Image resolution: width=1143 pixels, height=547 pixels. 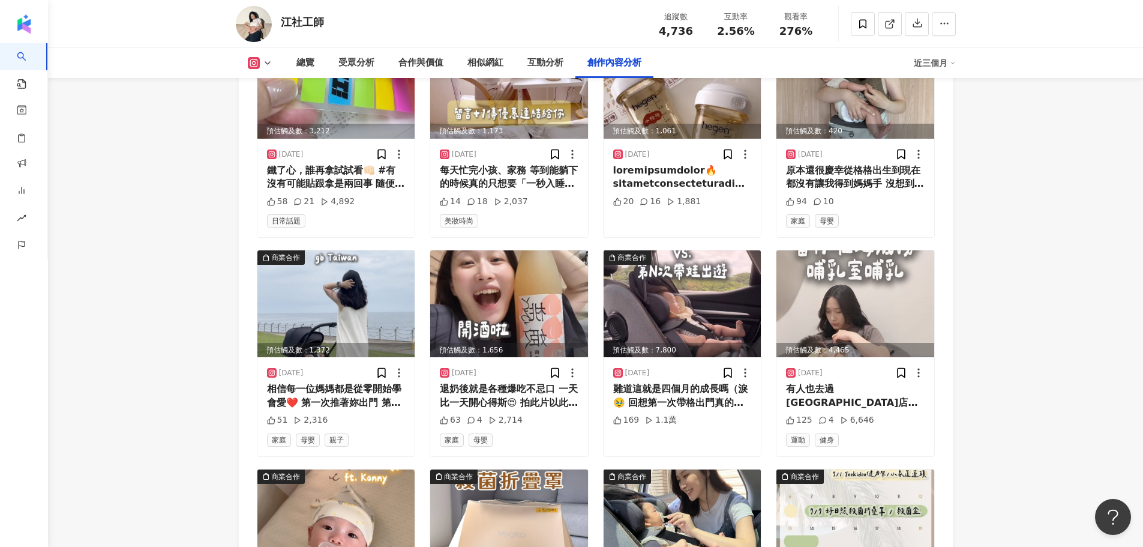 What do you see at coordinates (511, 202) in the screenshot?
I see `div: 2,037` at bounding box center [511, 202].